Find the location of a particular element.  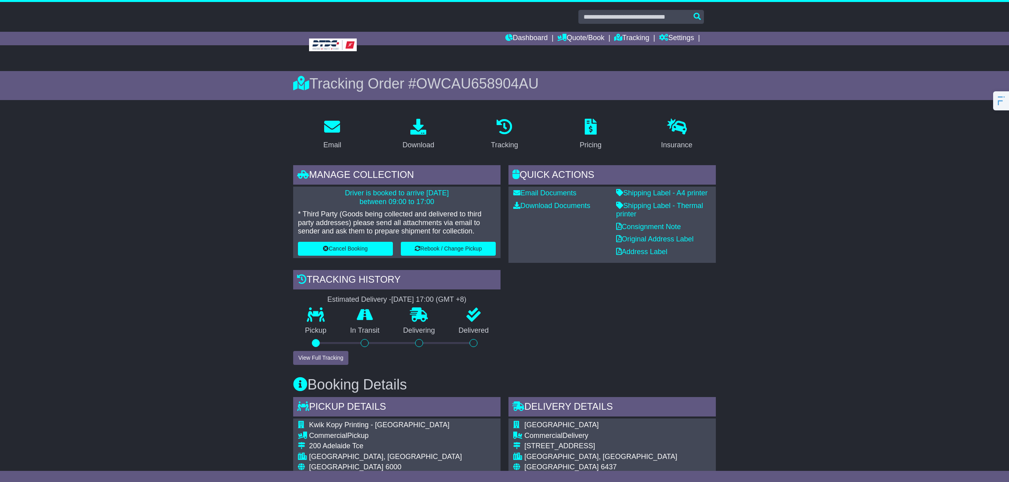

a: Download is located at coordinates (418, 135).